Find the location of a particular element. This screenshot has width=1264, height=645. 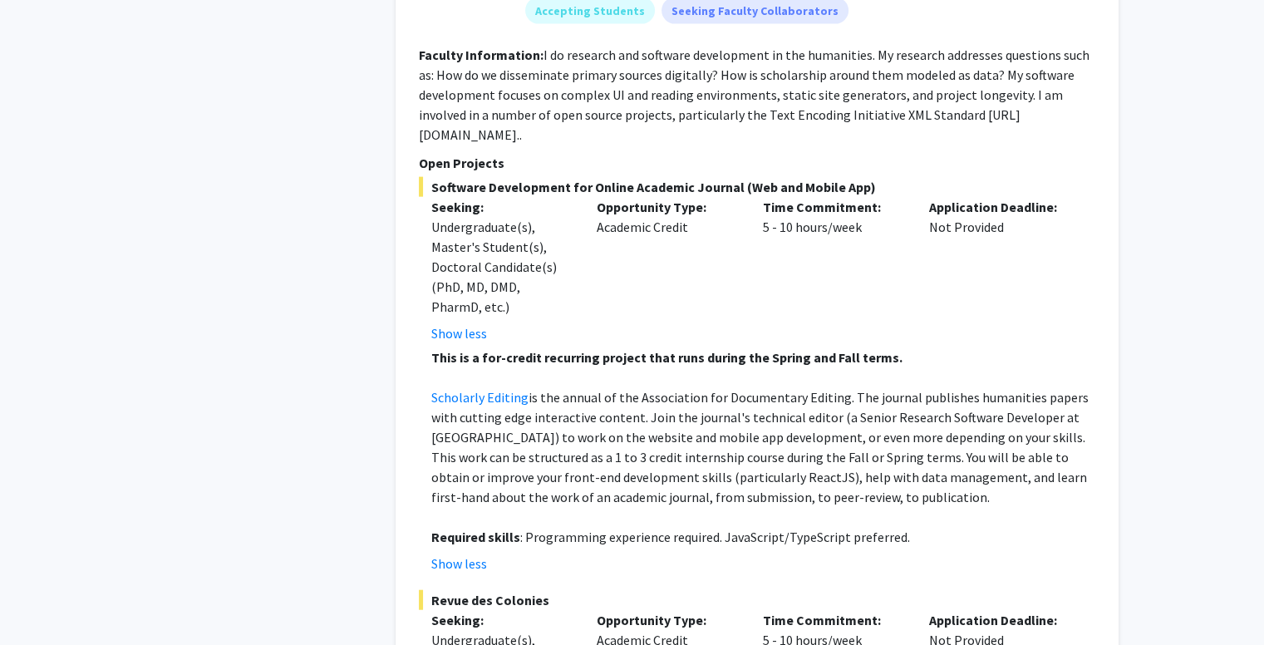

div: Not Provided is located at coordinates (1000, 270).